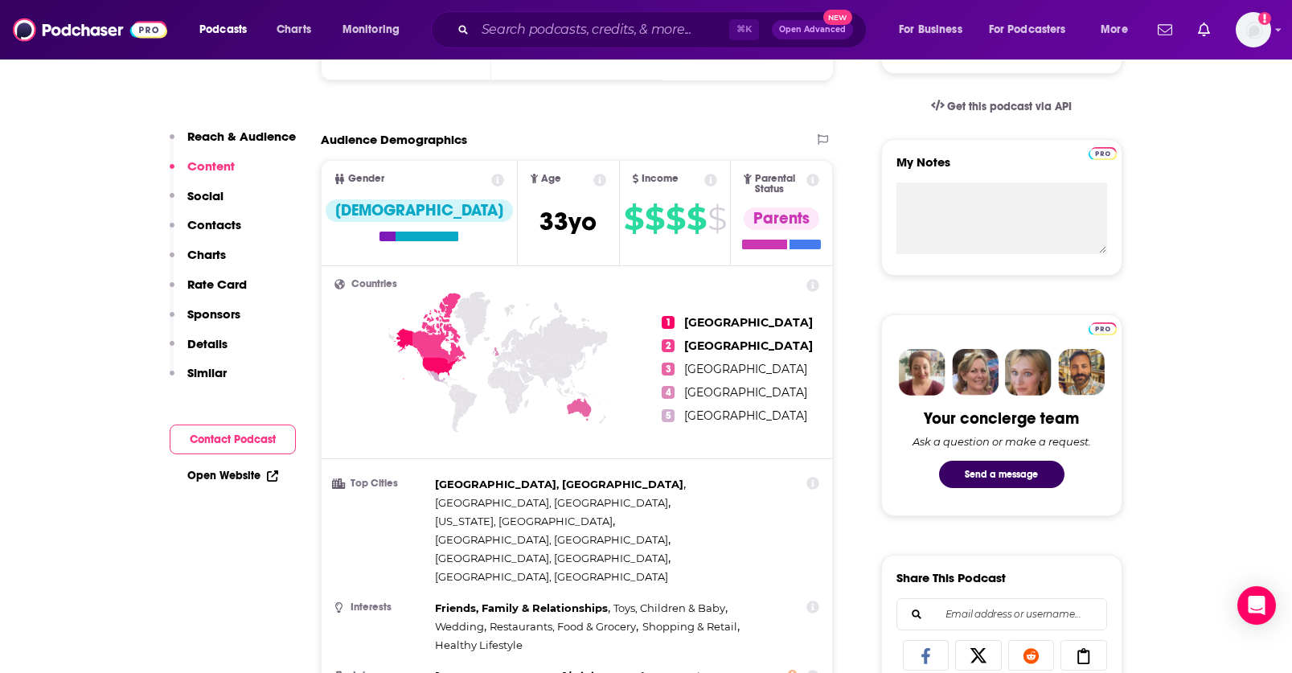 Image resolution: width=1292 pixels, height=673 pixels. What do you see at coordinates (743, 30) in the screenshot?
I see `span: ⌘ K` at bounding box center [743, 30].